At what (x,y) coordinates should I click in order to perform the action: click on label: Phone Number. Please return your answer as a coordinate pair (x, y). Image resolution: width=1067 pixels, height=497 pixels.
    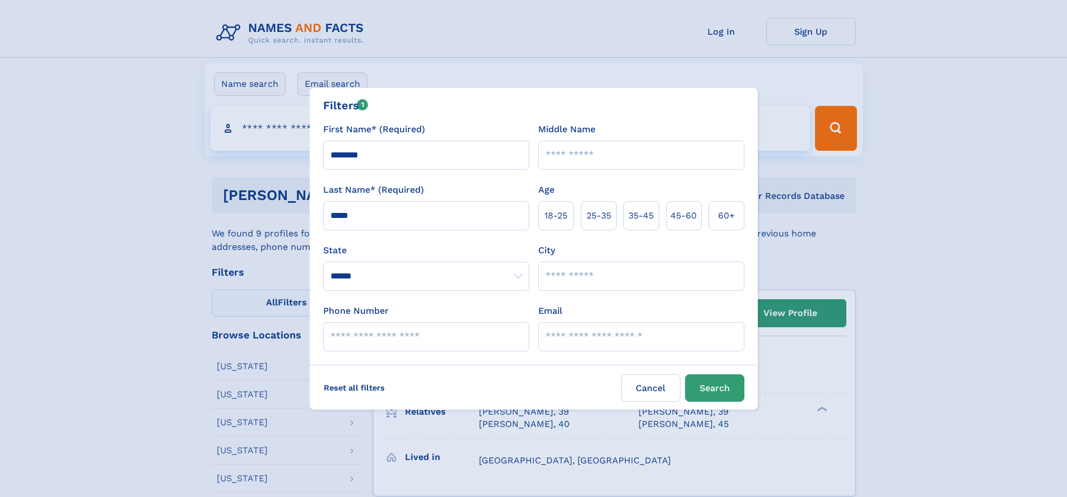
    Looking at the image, I should click on (356, 311).